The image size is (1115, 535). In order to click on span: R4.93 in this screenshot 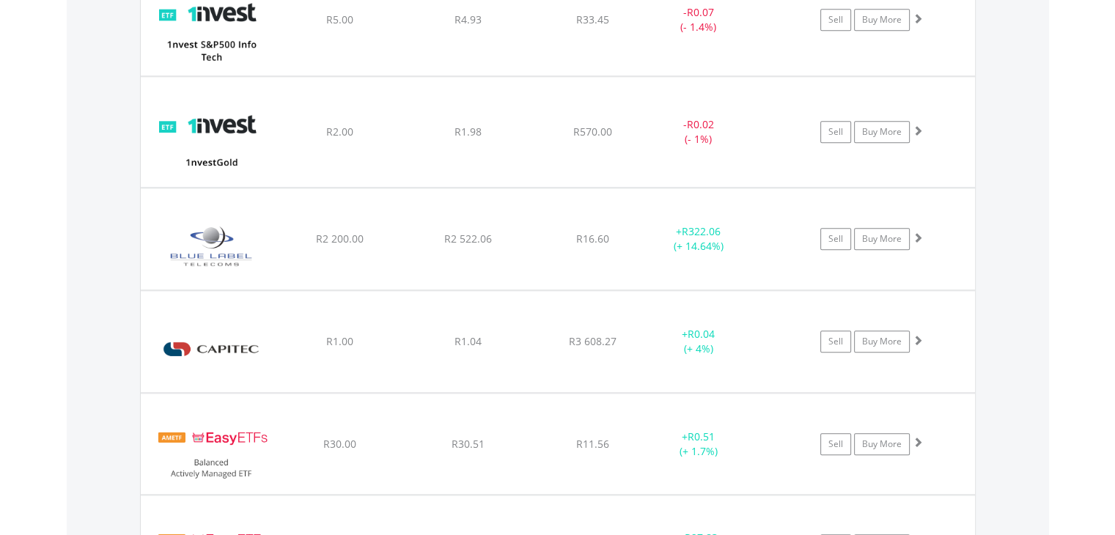, I will do `click(468, 19)`.